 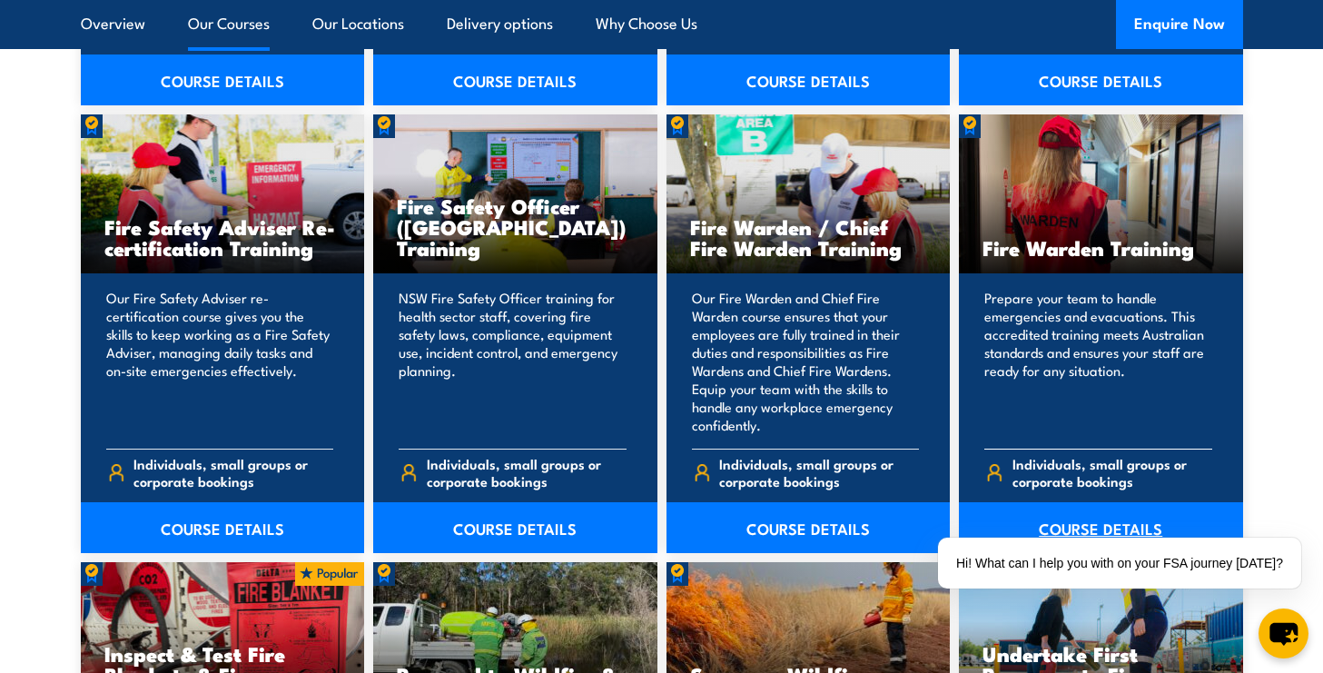 What do you see at coordinates (512, 361) in the screenshot?
I see `p: NSW Fire Safety Officer training for health sector staff, covering fire safety laws, compliance, ...` at bounding box center [512, 361].